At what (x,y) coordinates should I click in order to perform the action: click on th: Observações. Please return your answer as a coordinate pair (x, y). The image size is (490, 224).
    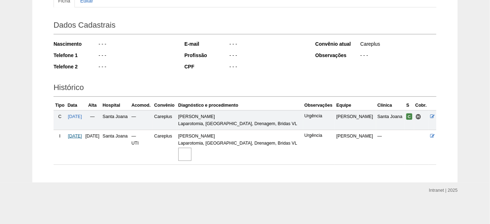
    Looking at the image, I should click on (319, 105).